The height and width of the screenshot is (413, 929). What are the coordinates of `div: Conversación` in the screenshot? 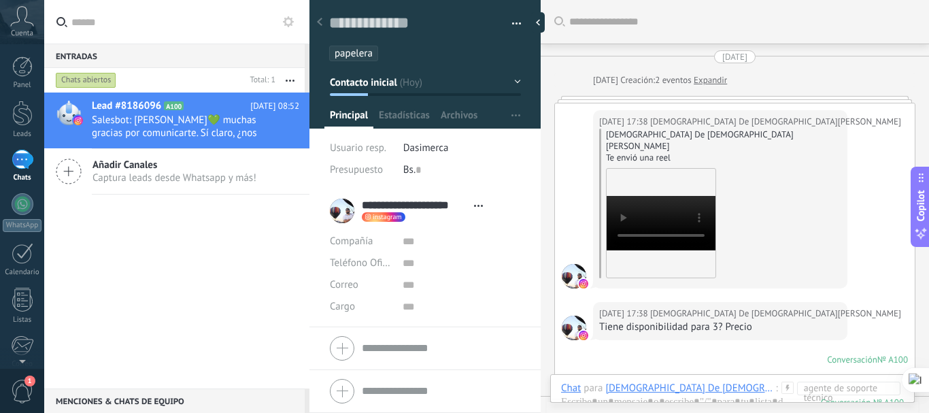 It's located at (852, 359).